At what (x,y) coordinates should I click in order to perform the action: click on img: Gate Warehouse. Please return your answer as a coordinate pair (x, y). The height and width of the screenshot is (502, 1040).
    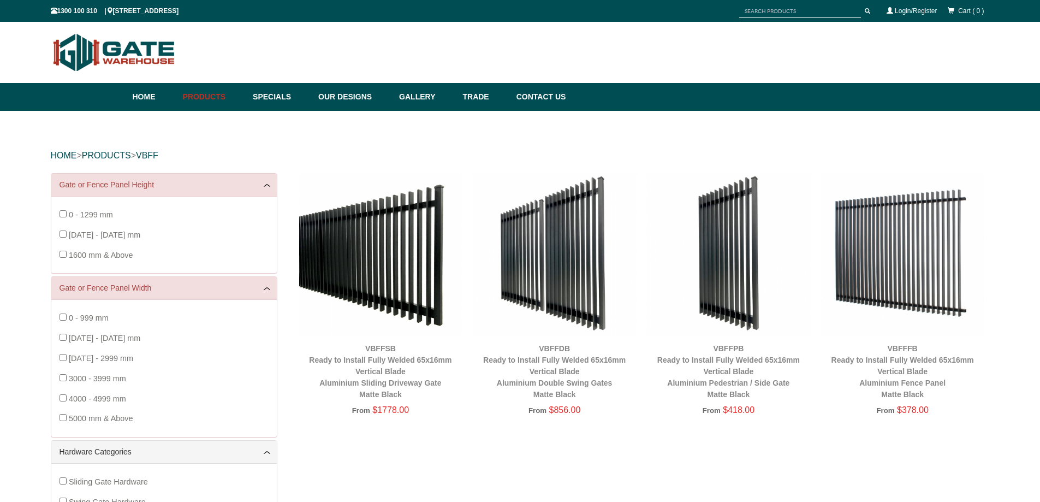
    Looking at the image, I should click on (114, 52).